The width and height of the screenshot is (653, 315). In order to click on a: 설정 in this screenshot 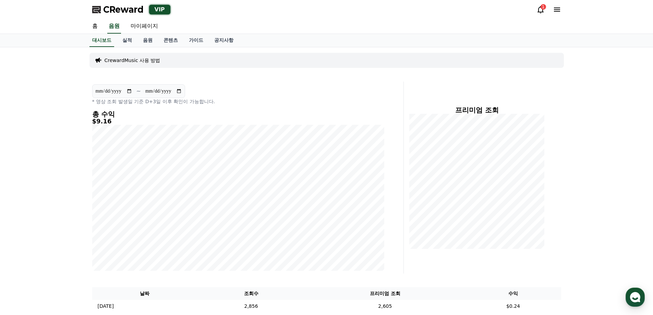, I will do `click(110, 226)`.